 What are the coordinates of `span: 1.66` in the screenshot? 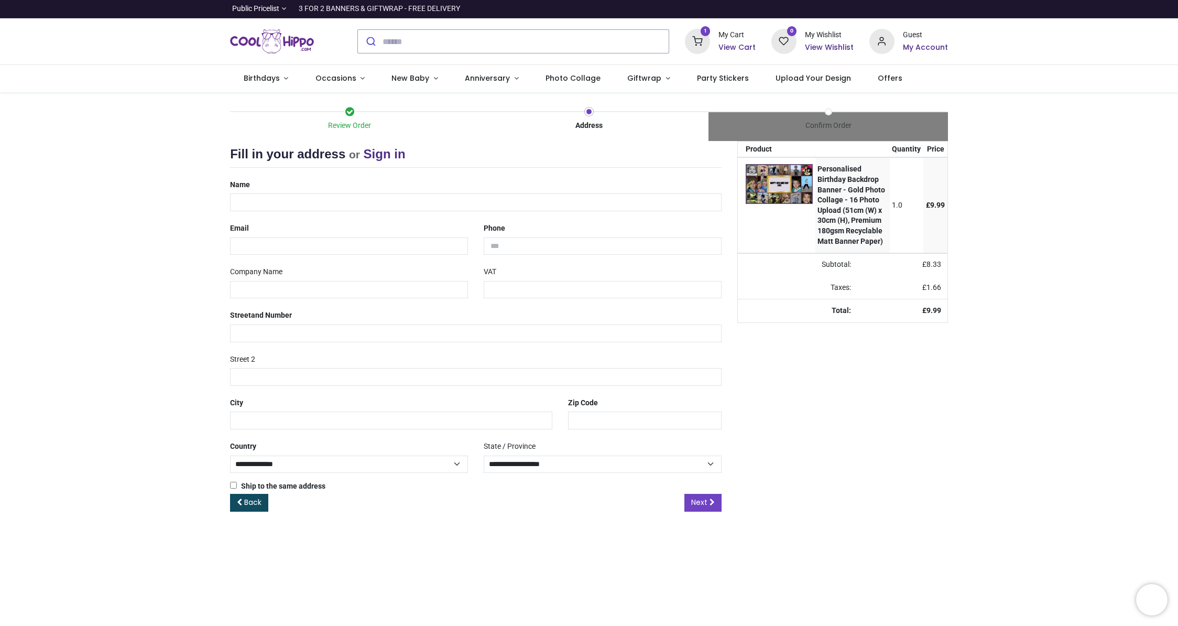 It's located at (934, 287).